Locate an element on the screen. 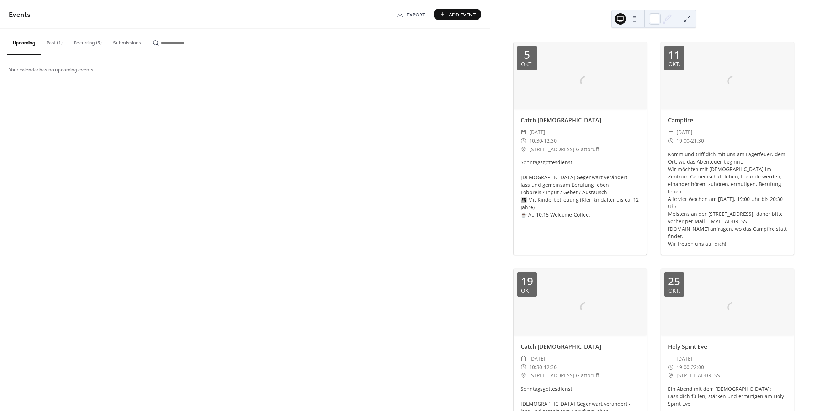 The width and height of the screenshot is (817, 411). button: Add Event is located at coordinates (457, 14).